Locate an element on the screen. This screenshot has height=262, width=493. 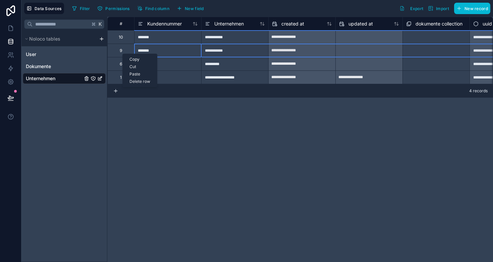
div: Paste is located at coordinates (140, 74).